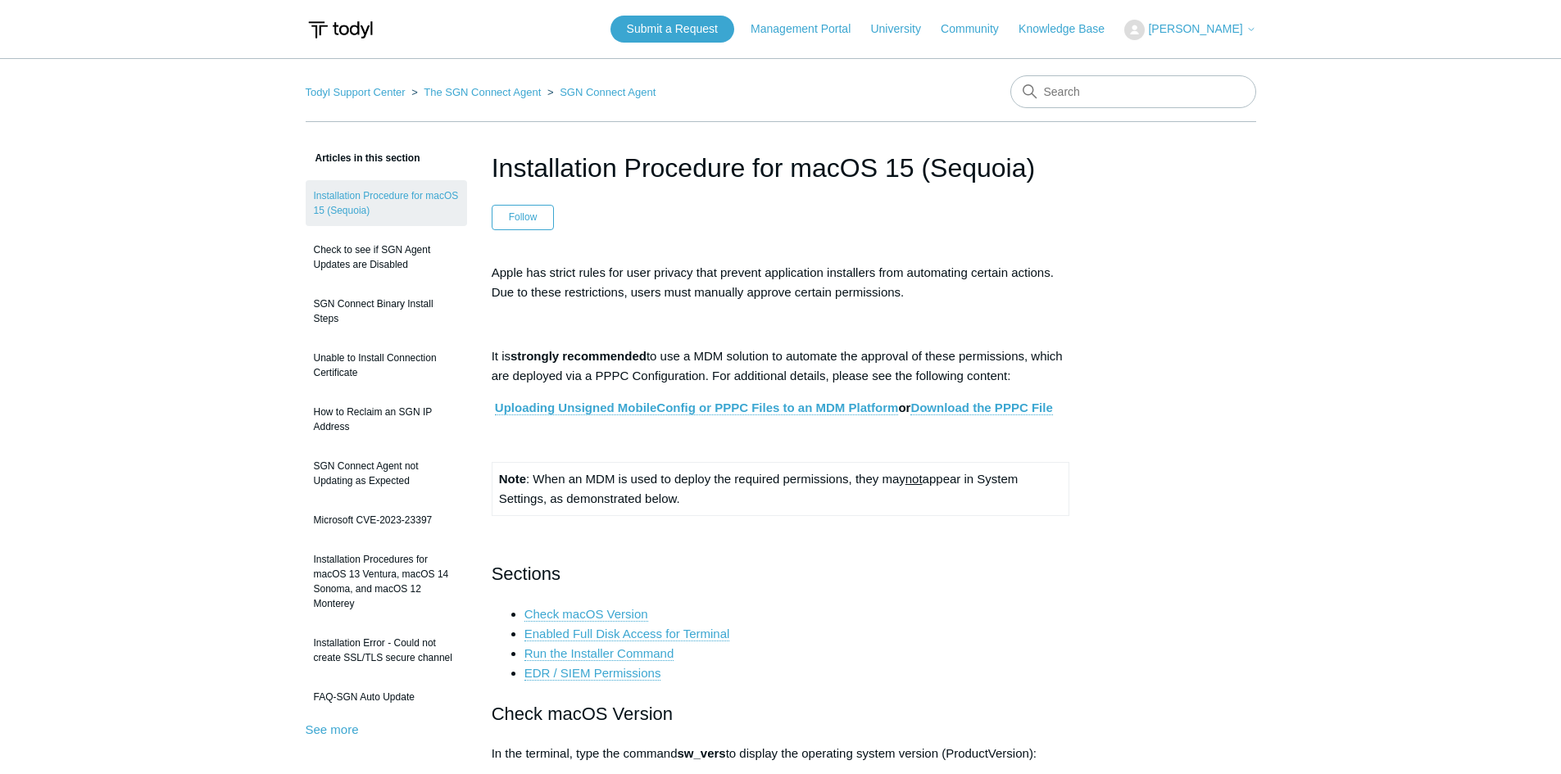  I want to click on a: Installation Procedure for macOS 15 (Sequoia), so click(386, 203).